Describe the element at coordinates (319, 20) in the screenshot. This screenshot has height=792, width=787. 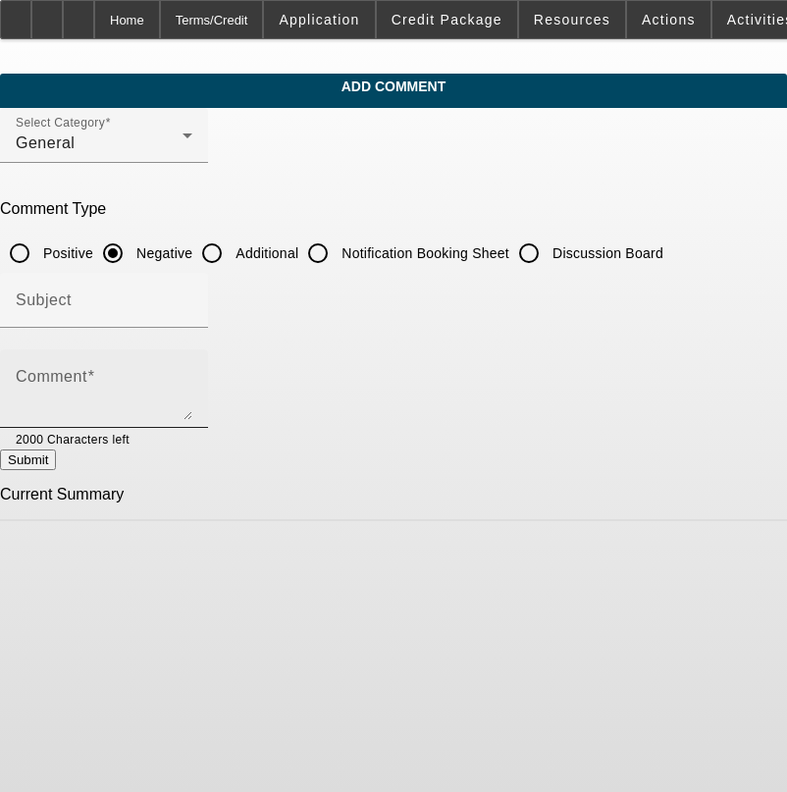
I see `button: Application` at that location.